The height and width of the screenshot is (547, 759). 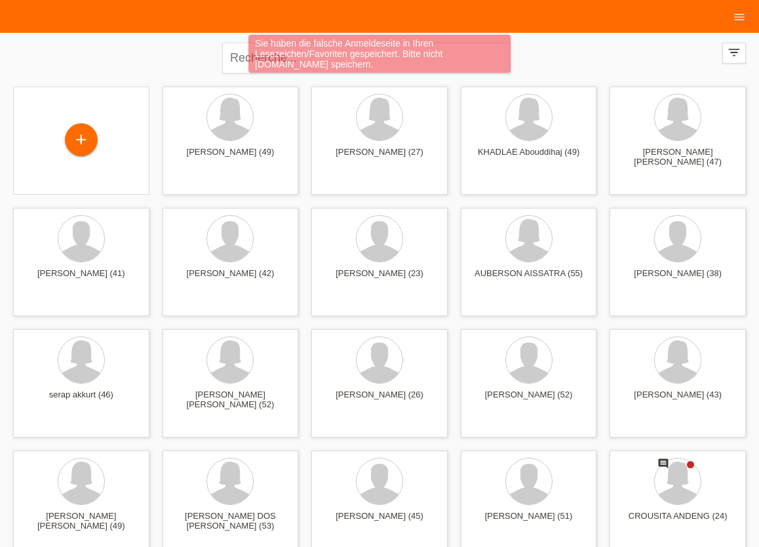 What do you see at coordinates (81, 400) in the screenshot?
I see `div: serap akkurt (46)` at bounding box center [81, 400].